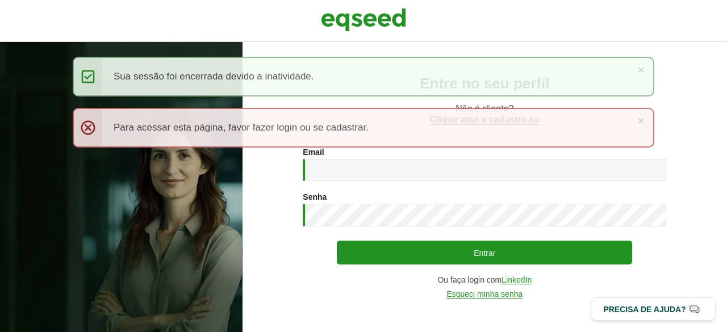 The height and width of the screenshot is (332, 727). Describe the element at coordinates (363, 20) in the screenshot. I see `img: EqSeed Logo` at that location.